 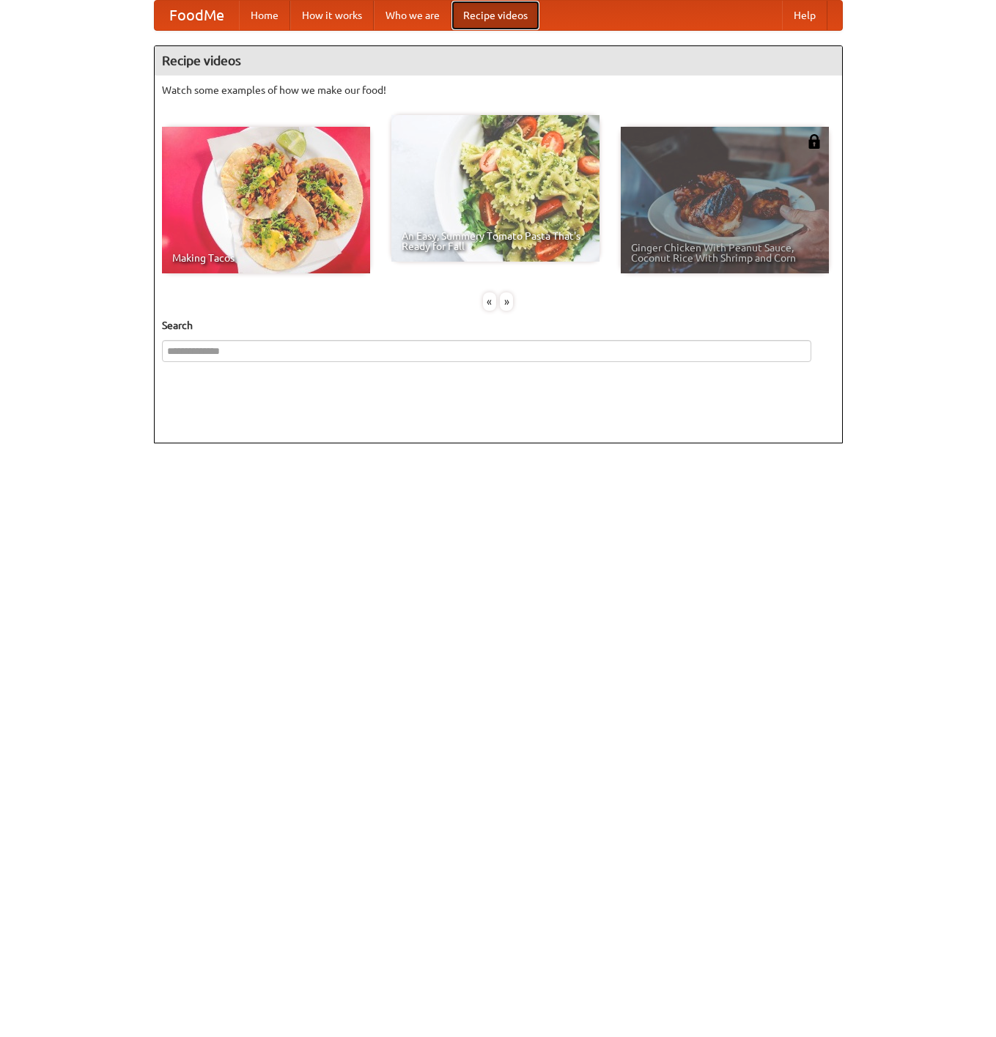 What do you see at coordinates (496, 241) in the screenshot?
I see `span: An Easy, Summery Tomato Pasta That's Ready for Fall` at bounding box center [496, 241].